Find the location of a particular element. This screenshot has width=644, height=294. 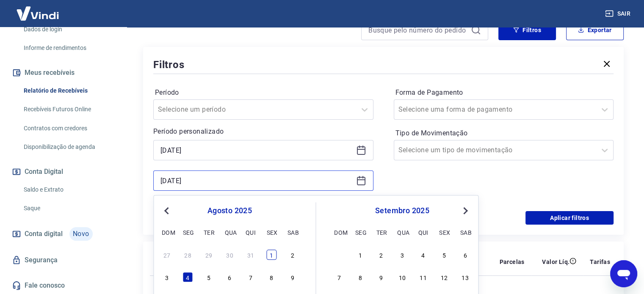

a: Saldo e Extrato is located at coordinates (68, 190).